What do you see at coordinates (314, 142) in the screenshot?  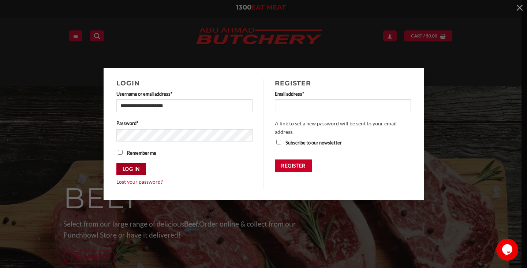 I see `span: Subscribe to our newsletter` at bounding box center [314, 142].